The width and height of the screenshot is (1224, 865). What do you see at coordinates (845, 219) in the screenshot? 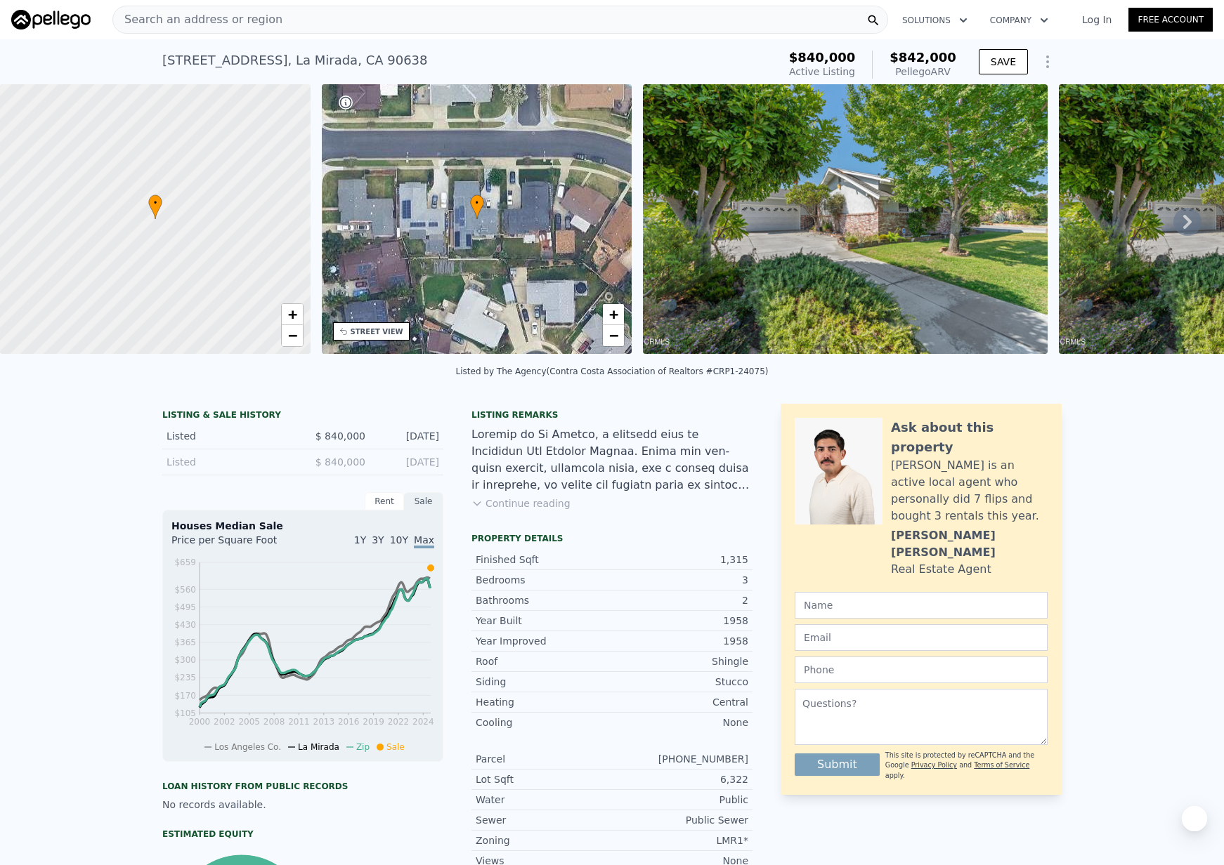
I see `img: Sale: 169650627 Parcel: 46154463` at bounding box center [845, 219].